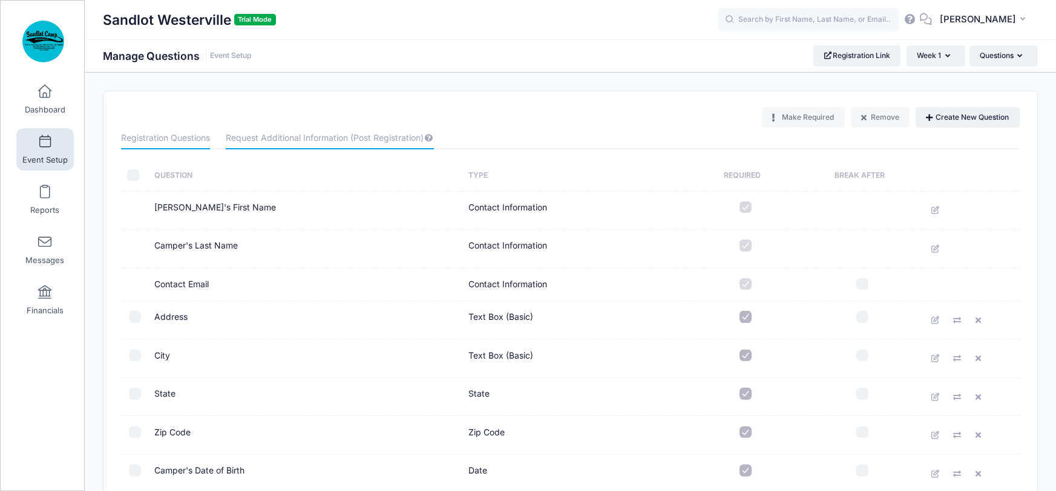  What do you see at coordinates (967, 117) in the screenshot?
I see `button: Create New Question` at bounding box center [967, 117].